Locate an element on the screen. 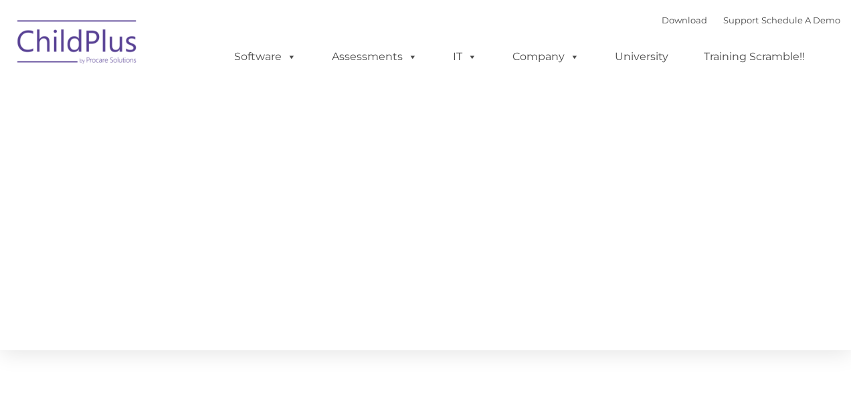 The width and height of the screenshot is (851, 397). a: University is located at coordinates (641, 57).